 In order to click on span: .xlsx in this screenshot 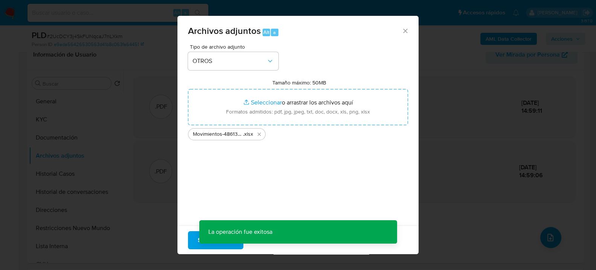, I will do `click(248, 134)`.